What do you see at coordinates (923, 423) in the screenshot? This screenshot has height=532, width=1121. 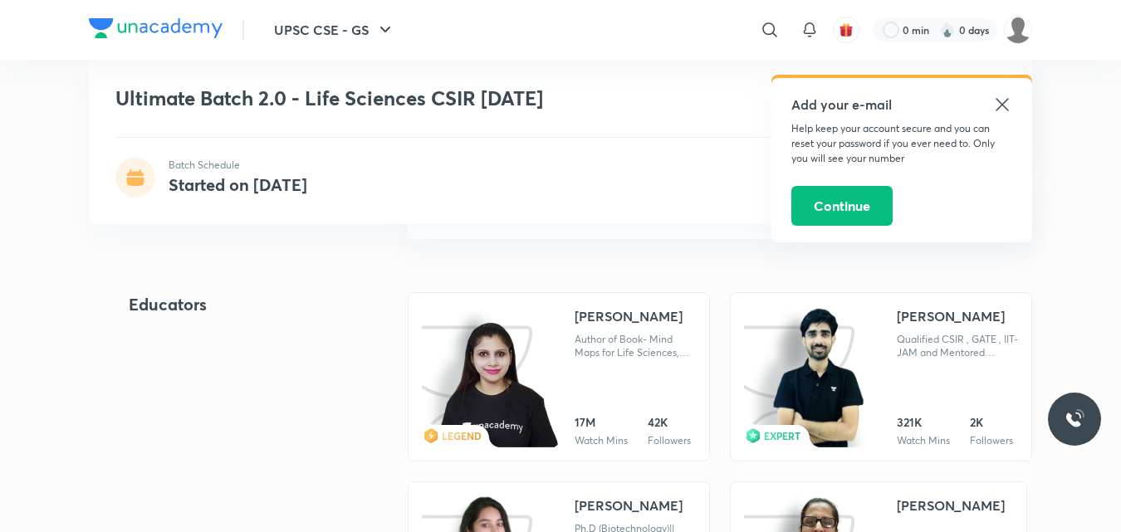 I see `div: 321K` at bounding box center [923, 423].